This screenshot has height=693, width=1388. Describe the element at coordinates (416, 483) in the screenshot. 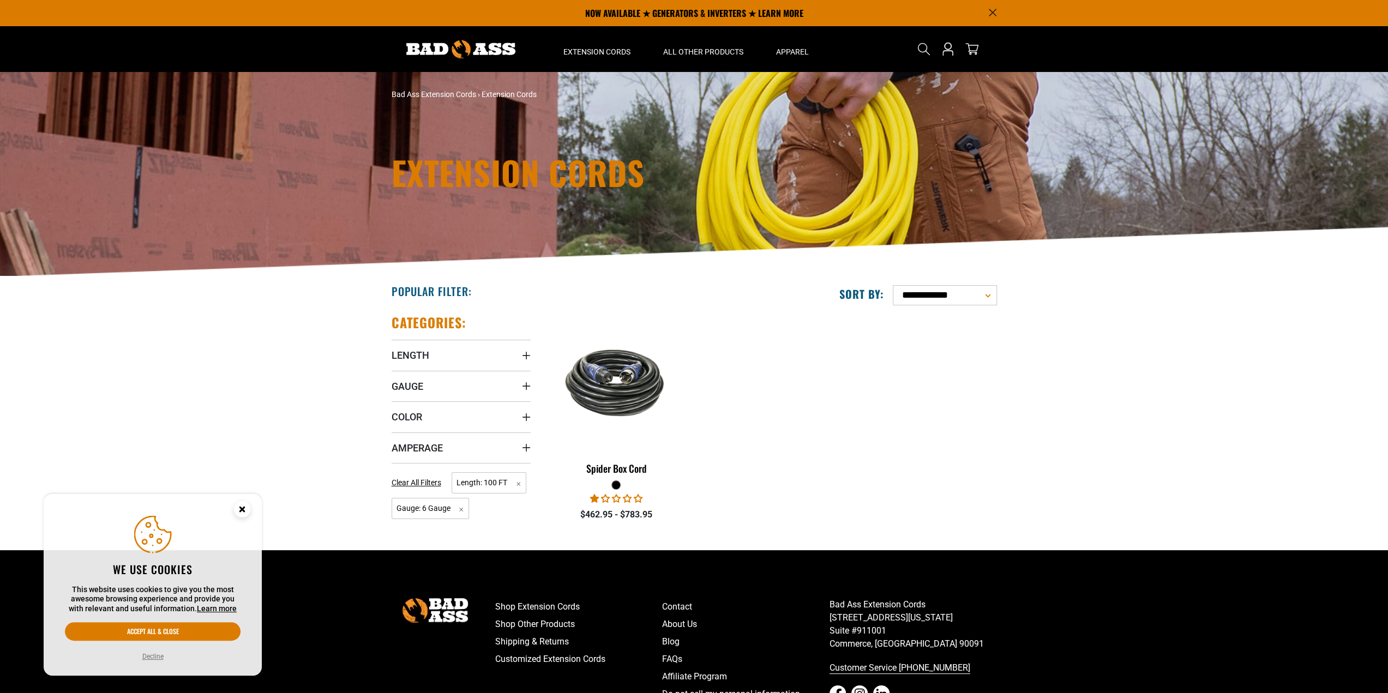

I see `span: Clear All Filters` at that location.